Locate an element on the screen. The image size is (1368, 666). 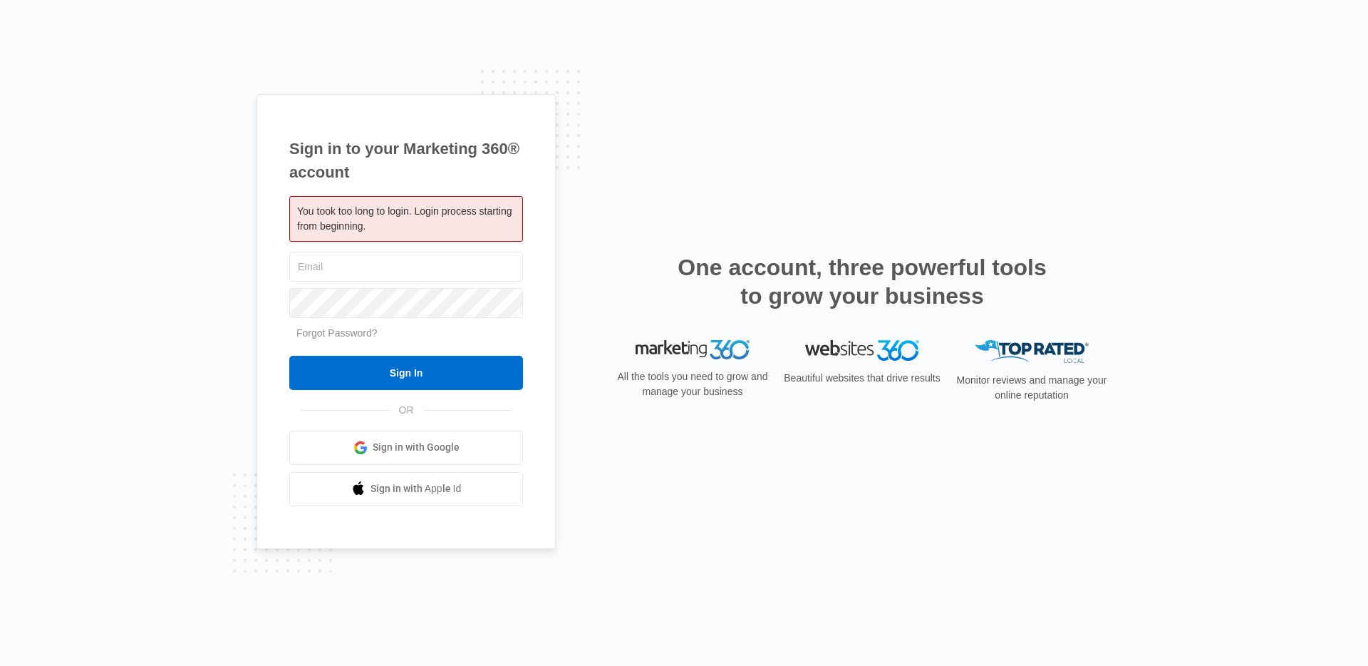
input: Email is located at coordinates (406, 267).